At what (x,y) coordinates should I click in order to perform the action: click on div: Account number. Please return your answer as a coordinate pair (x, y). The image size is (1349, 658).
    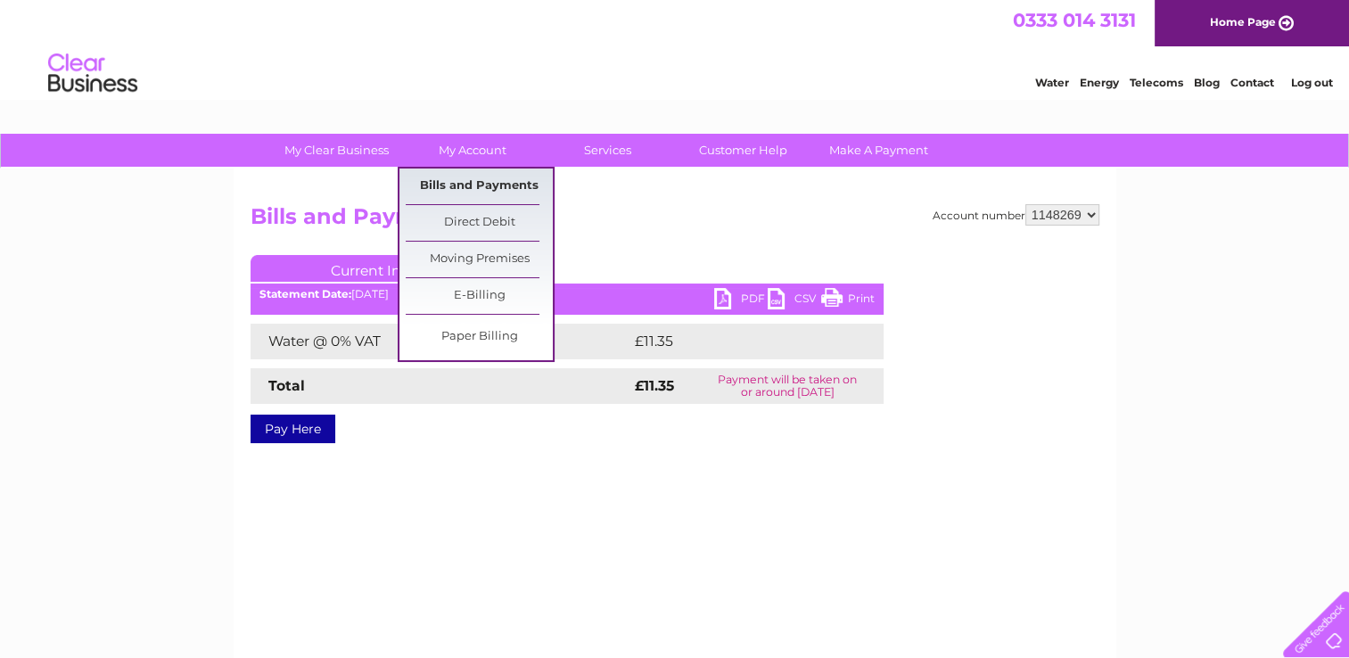
    Looking at the image, I should click on (1016, 215).